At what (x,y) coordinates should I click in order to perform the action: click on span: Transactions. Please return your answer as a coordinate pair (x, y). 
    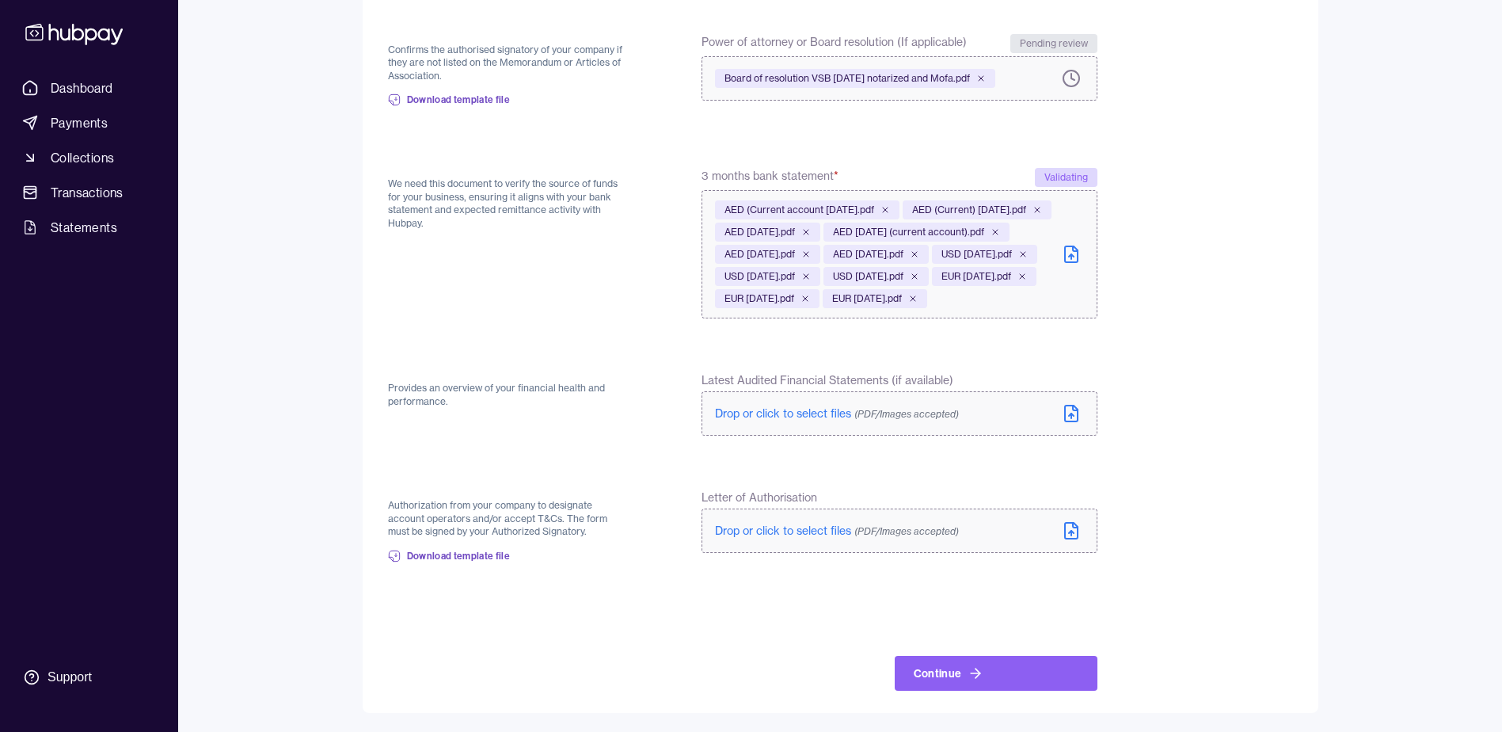
    Looking at the image, I should click on (87, 192).